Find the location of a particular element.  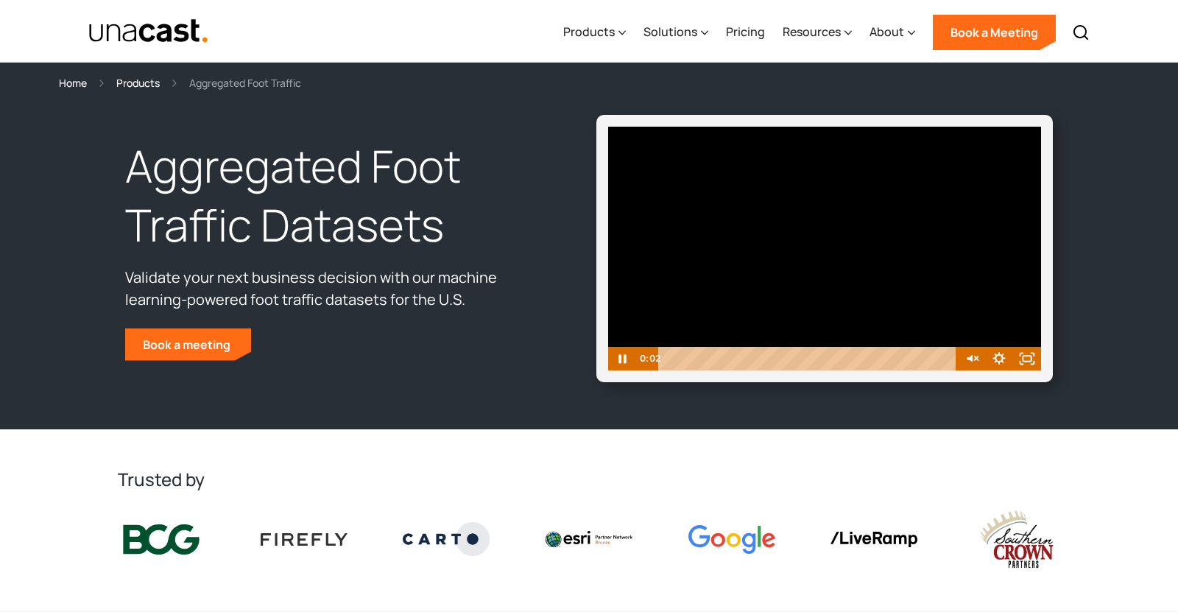

div: Playbar is located at coordinates (809, 358).